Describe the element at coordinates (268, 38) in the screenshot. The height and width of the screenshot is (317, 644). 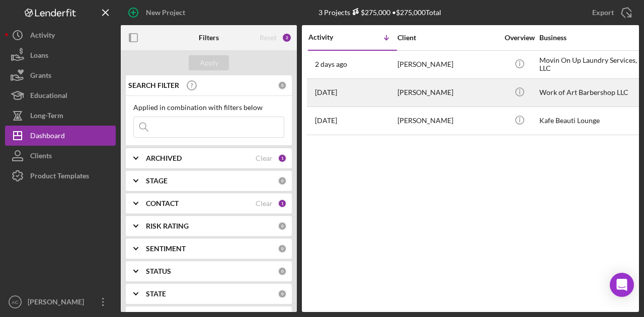
I see `div: Reset` at that location.